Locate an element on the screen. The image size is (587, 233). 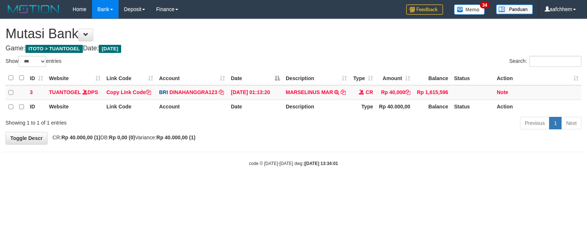
th: Action: activate to sort column ascending is located at coordinates (537, 78).